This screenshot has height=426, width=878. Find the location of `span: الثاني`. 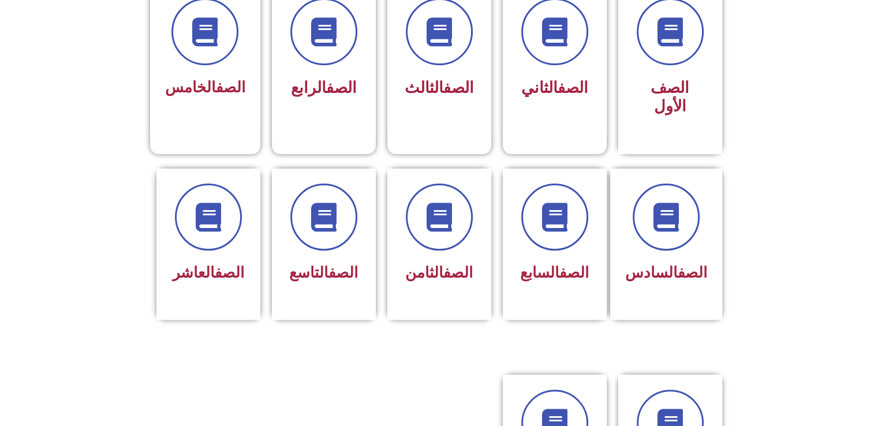

span: الثاني is located at coordinates (555, 88).